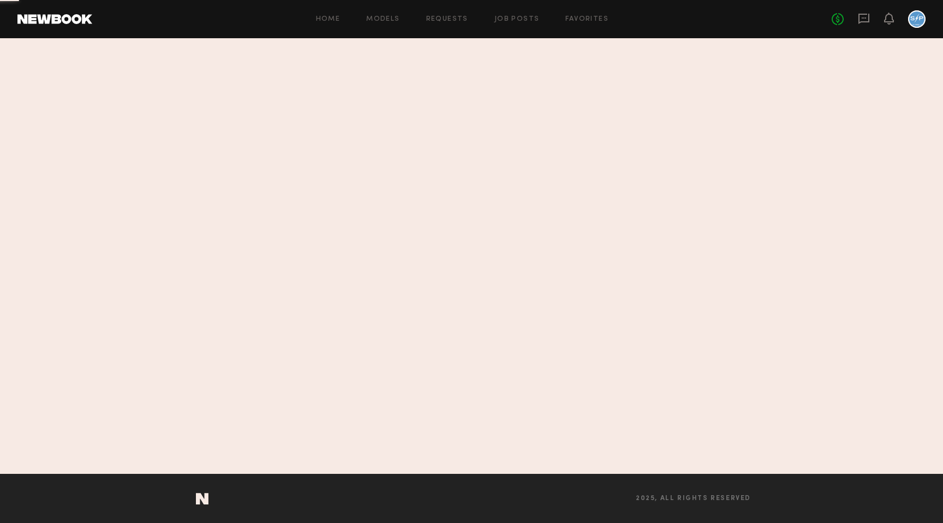 The width and height of the screenshot is (943, 523). Describe the element at coordinates (517, 19) in the screenshot. I see `a: Job Posts` at that location.